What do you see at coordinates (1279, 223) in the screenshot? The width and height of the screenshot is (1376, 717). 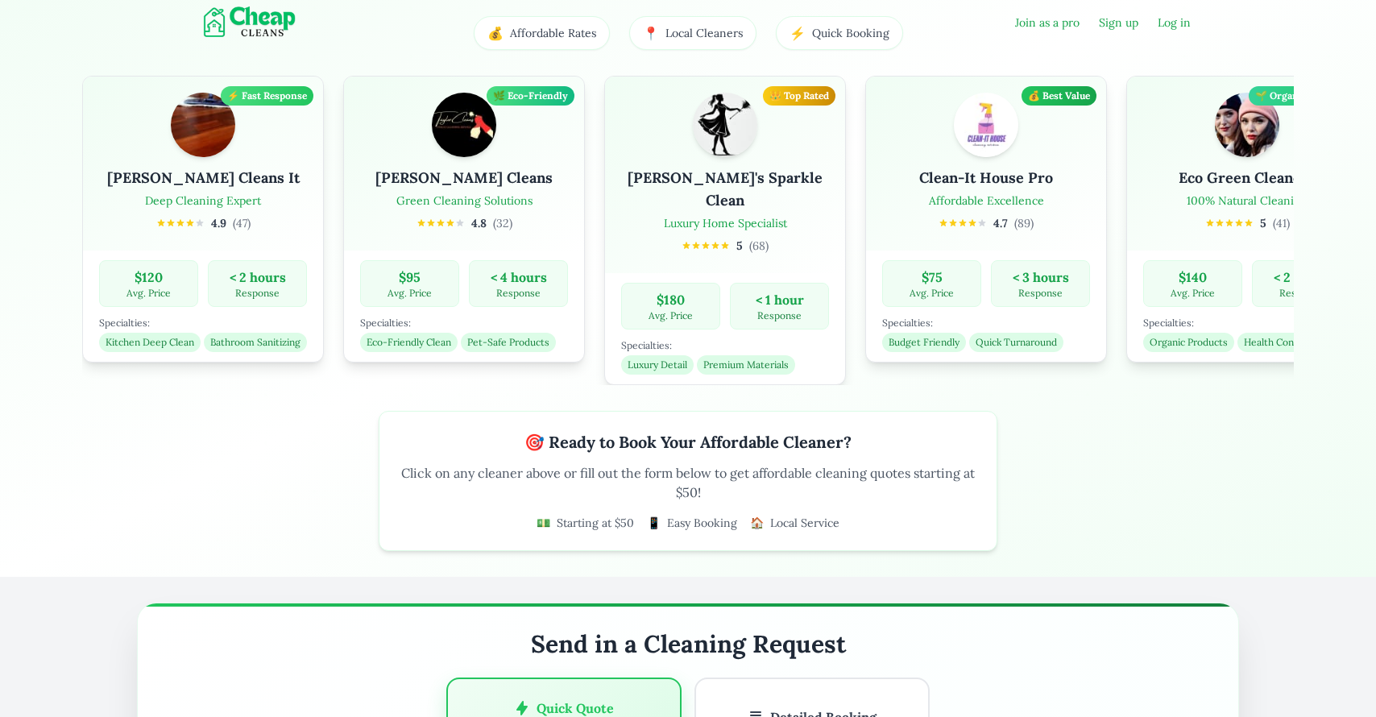 I see `span: ( 41 )` at bounding box center [1279, 223].